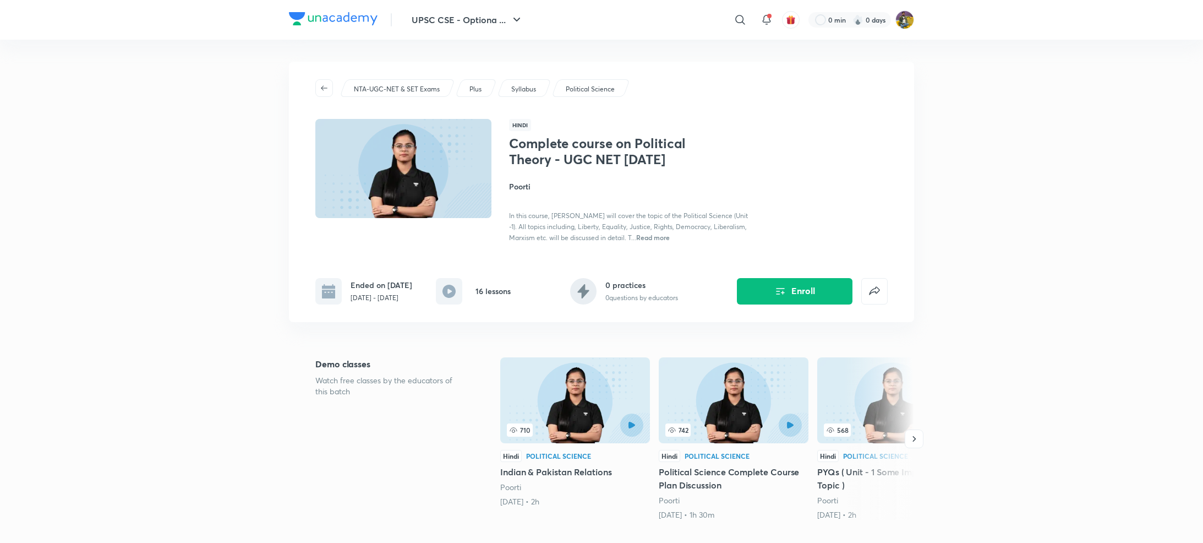 The image size is (1203, 543). I want to click on div: 24th Jul • 2h, so click(892, 514).